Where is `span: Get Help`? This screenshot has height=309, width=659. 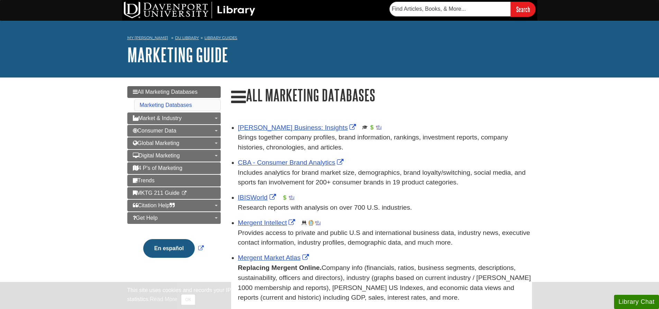
span: Get Help is located at coordinates (145, 218).